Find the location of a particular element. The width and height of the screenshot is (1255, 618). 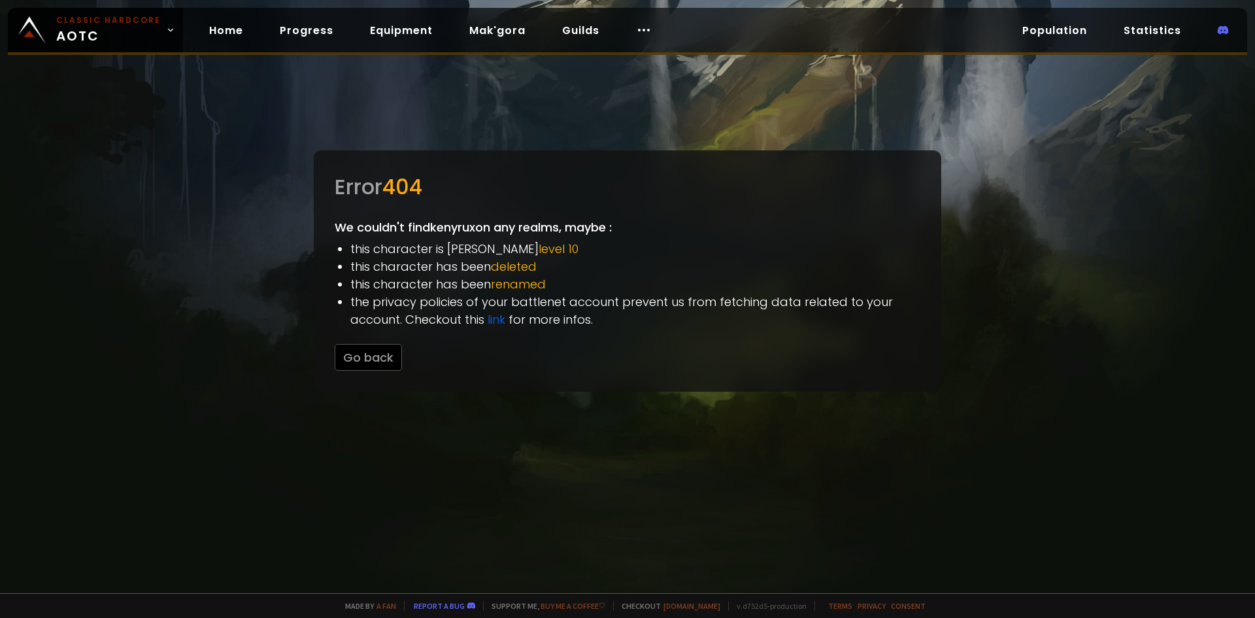

a: Home is located at coordinates (226, 30).